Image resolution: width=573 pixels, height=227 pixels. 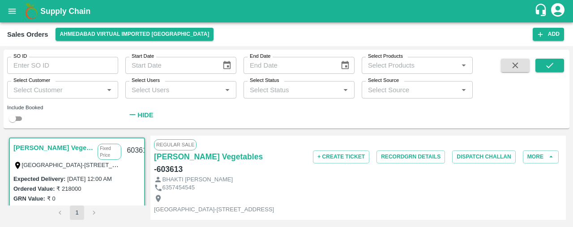 What do you see at coordinates (12, 11) in the screenshot?
I see `button: open drawer` at bounding box center [12, 11].